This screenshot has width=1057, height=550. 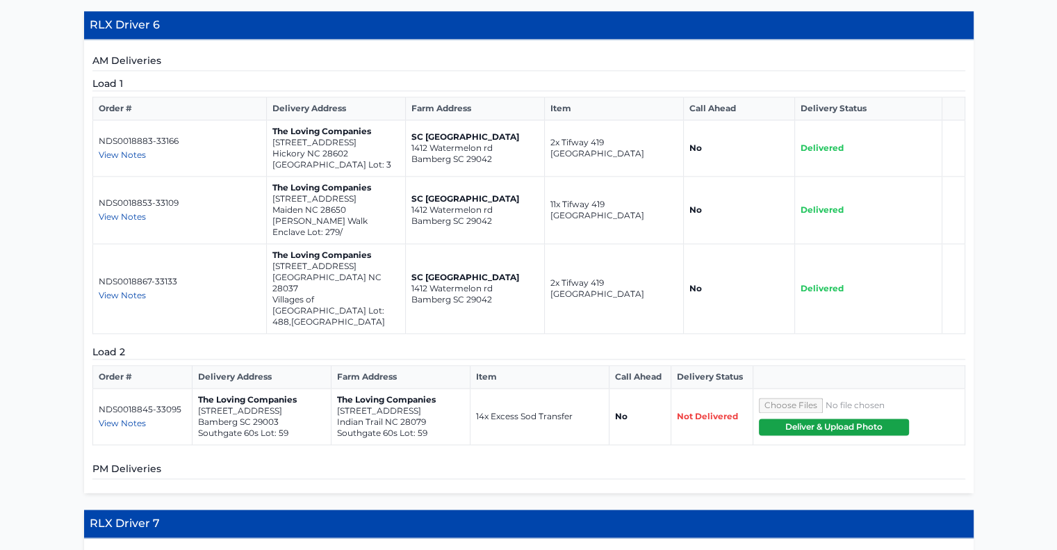 I want to click on h4: RLX Driver 7, so click(x=529, y=523).